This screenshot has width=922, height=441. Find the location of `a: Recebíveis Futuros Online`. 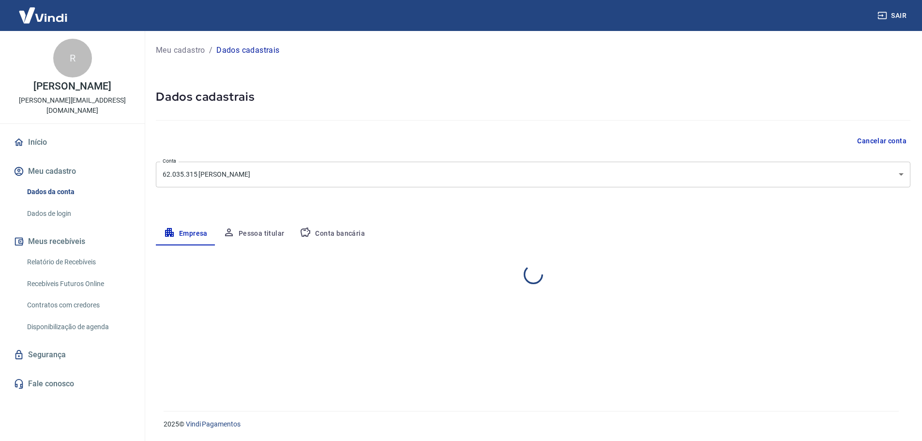

a: Recebíveis Futuros Online is located at coordinates (78, 283).